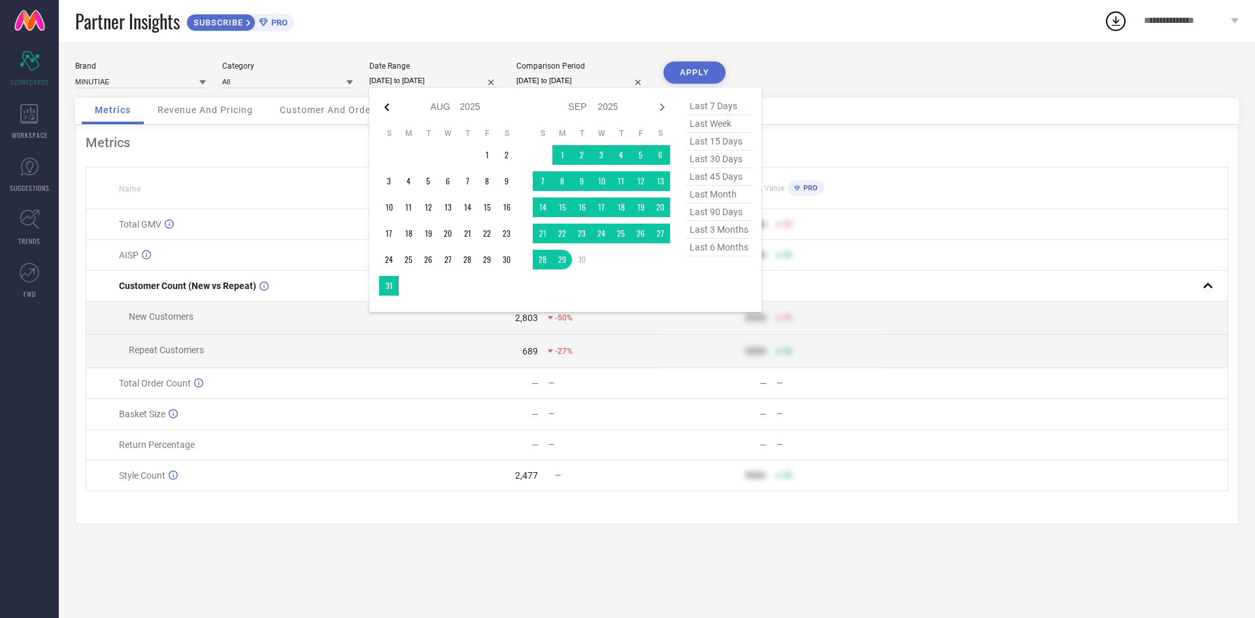 This screenshot has height=618, width=1255. I want to click on div: 2,477, so click(526, 475).